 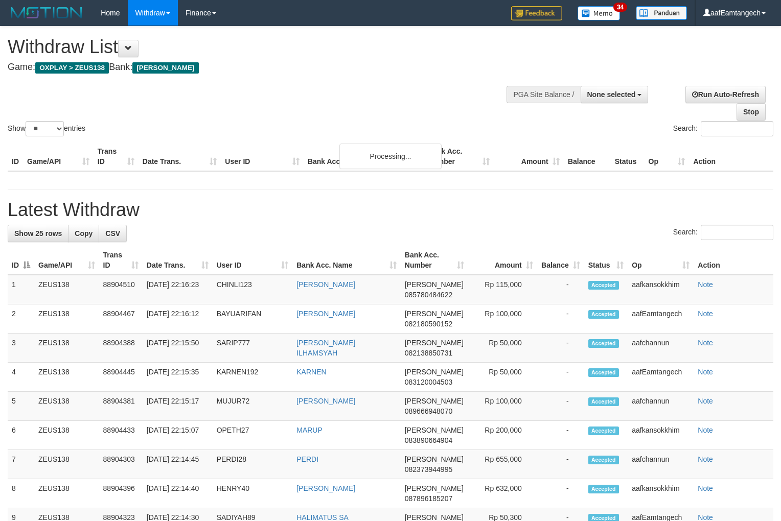 What do you see at coordinates (262, 156) in the screenshot?
I see `th: User ID` at bounding box center [262, 156].